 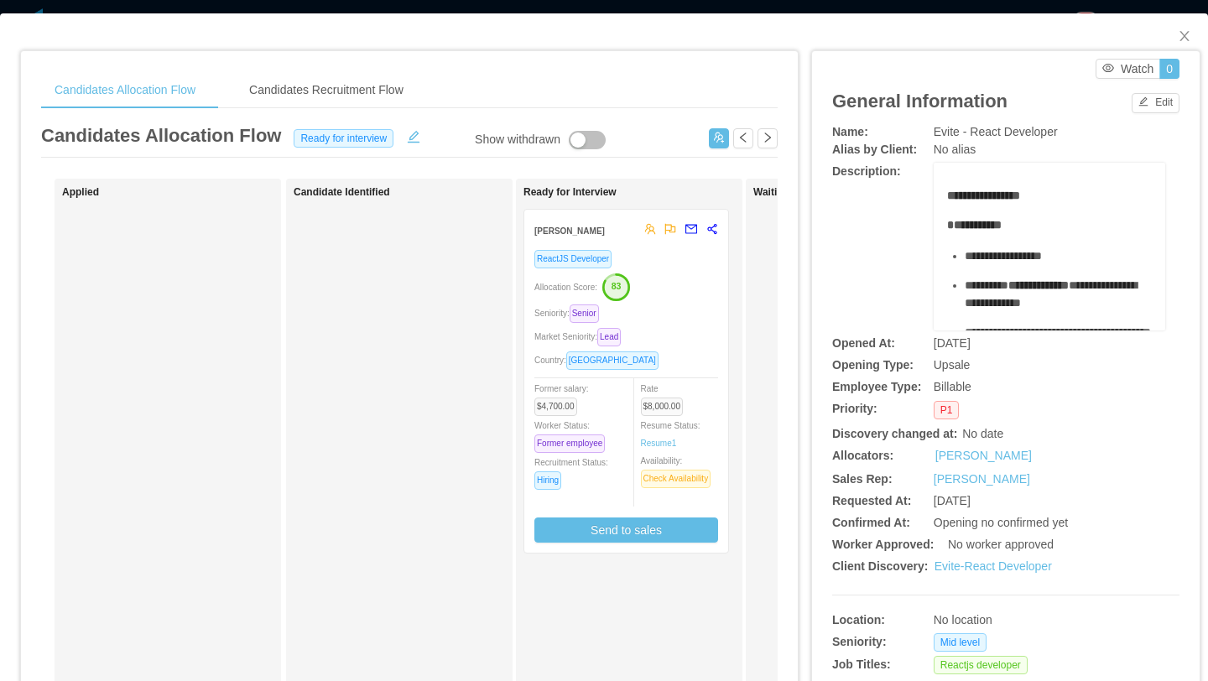 I want to click on b: Job Titles:, so click(x=861, y=664).